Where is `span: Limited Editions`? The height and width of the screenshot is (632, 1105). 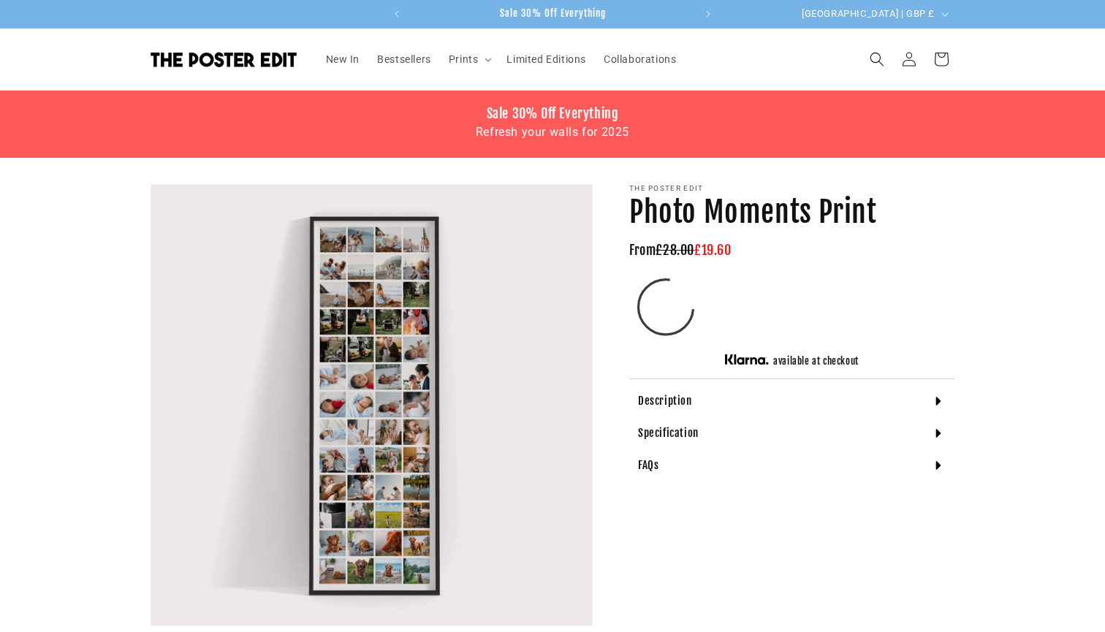
span: Limited Editions is located at coordinates (546, 59).